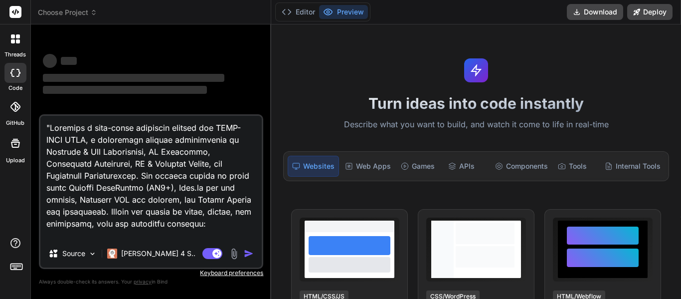 The width and height of the screenshot is (681, 299). What do you see at coordinates (74, 253) in the screenshot?
I see `p: Source` at bounding box center [74, 253].